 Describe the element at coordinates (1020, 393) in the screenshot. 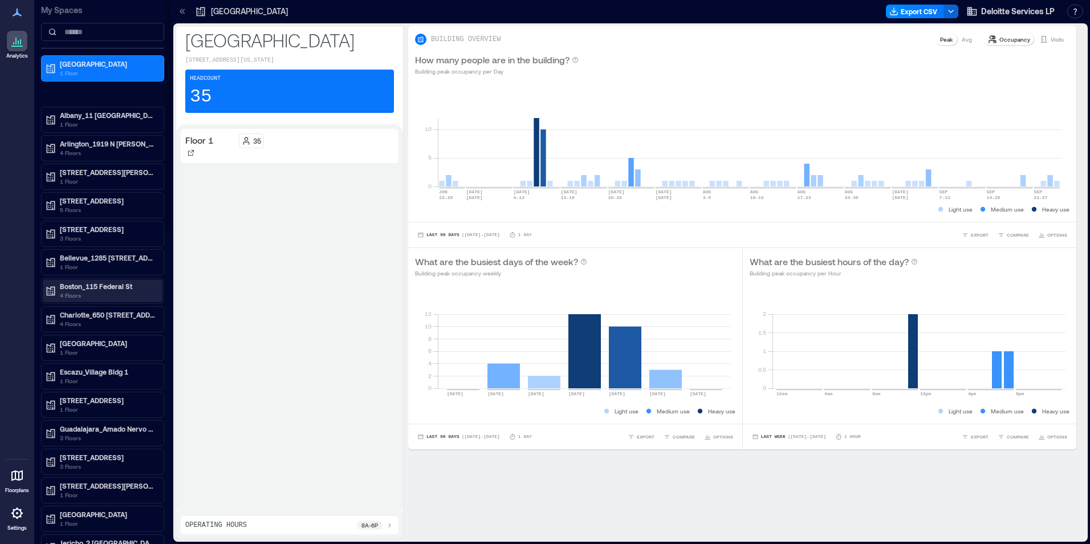

I see `text: 8pm` at that location.